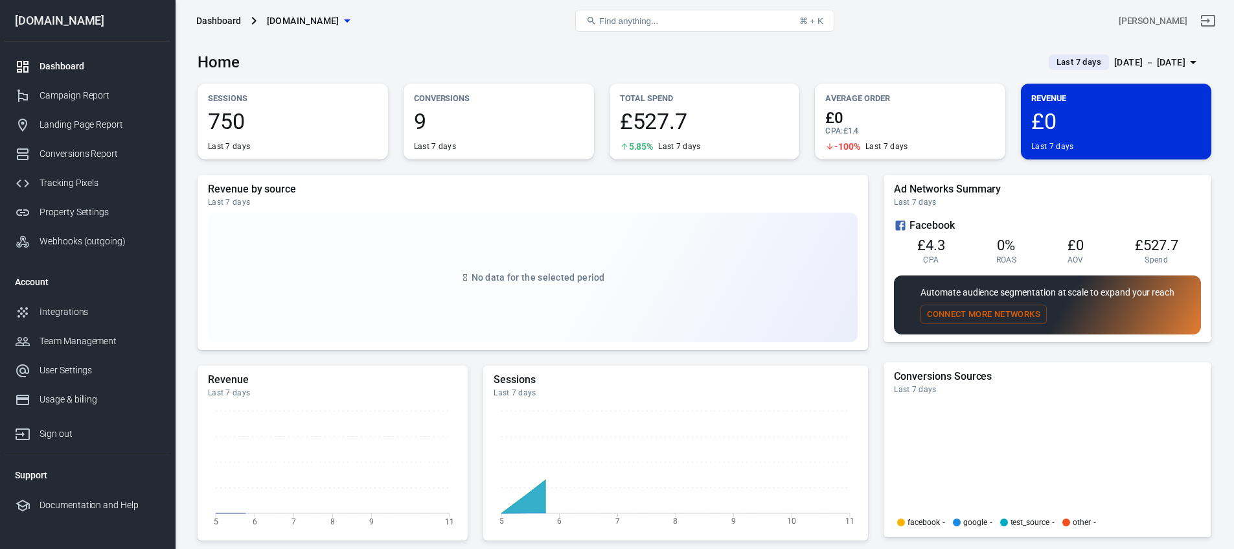 The width and height of the screenshot is (1234, 549). What do you see at coordinates (705, 98) in the screenshot?
I see `p: Total Spend` at bounding box center [705, 98].